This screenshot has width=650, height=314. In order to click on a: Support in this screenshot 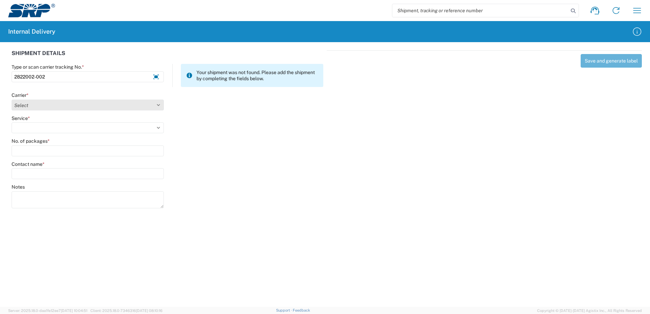, I will do `click(285, 311)`.